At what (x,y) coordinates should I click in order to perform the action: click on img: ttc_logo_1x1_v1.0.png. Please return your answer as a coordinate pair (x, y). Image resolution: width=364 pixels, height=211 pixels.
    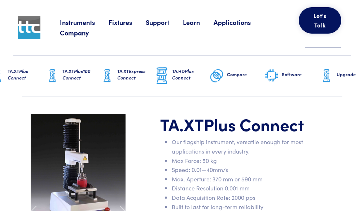
    Looking at the image, I should click on (29, 27).